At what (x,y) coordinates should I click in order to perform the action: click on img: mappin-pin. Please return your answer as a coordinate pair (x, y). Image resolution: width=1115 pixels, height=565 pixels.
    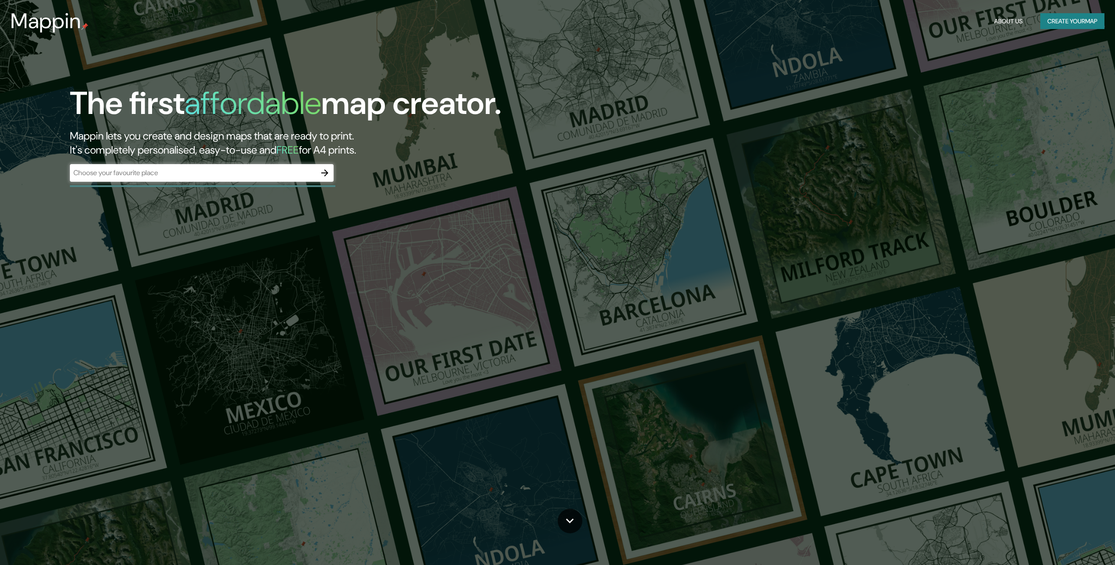
    Looking at the image, I should click on (85, 26).